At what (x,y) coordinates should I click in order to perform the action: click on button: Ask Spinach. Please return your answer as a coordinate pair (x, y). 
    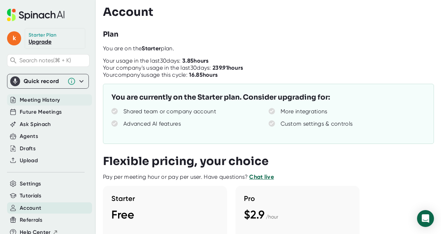
    Looking at the image, I should click on (35, 124).